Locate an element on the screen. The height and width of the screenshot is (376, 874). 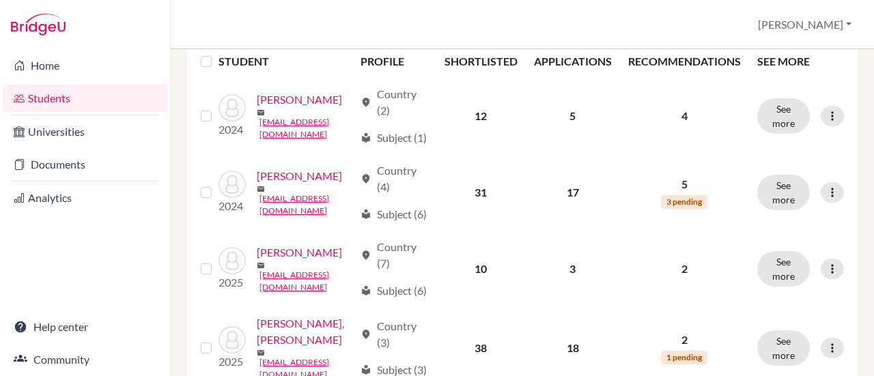
p: 4 is located at coordinates (685, 116).